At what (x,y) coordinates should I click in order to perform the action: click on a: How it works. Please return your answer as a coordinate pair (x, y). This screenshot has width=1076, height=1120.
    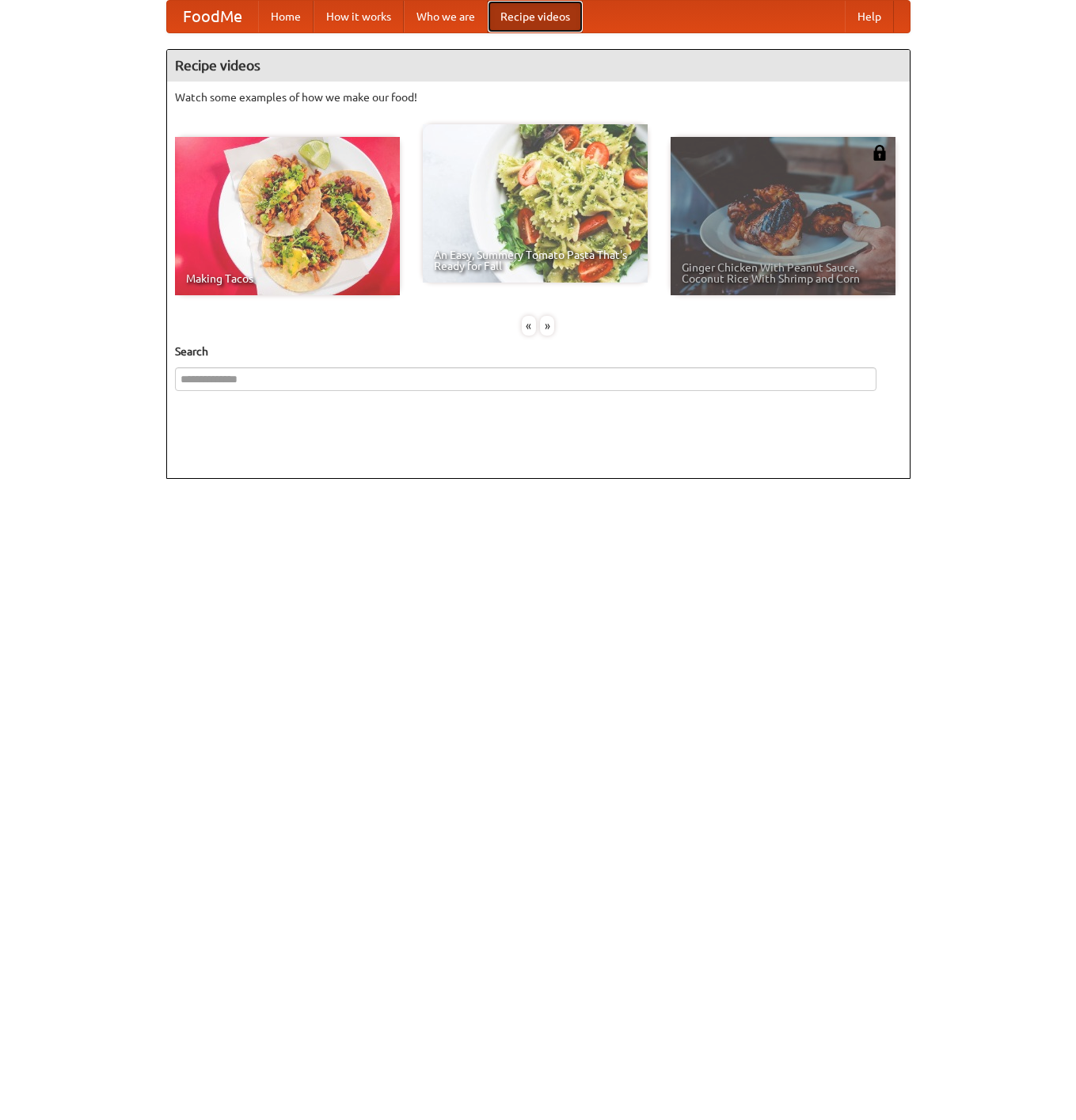
    Looking at the image, I should click on (358, 17).